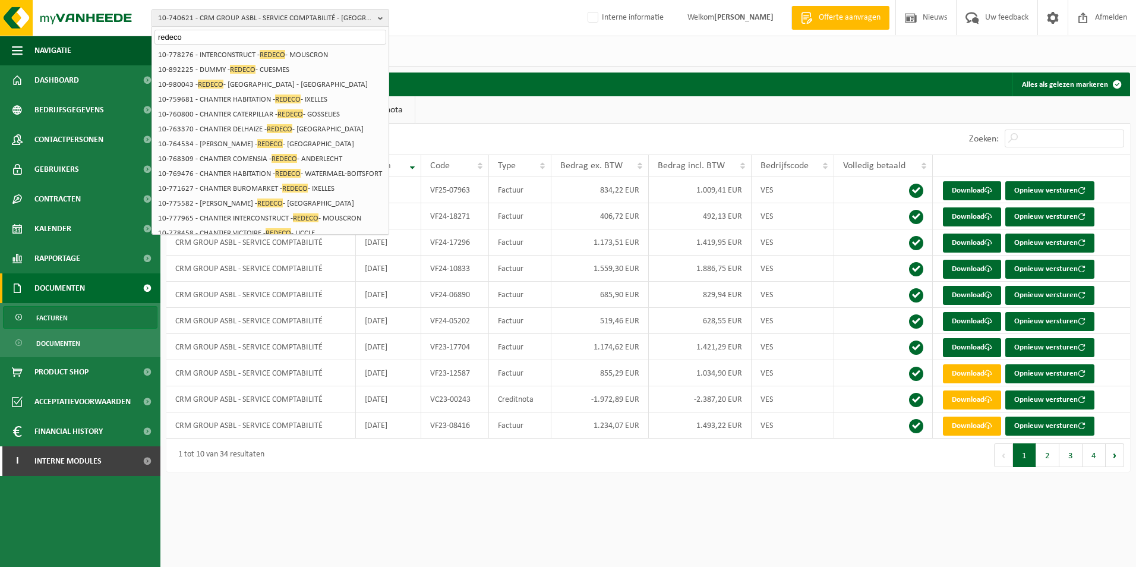 This screenshot has height=567, width=1136. I want to click on td: VF24-17296, so click(455, 242).